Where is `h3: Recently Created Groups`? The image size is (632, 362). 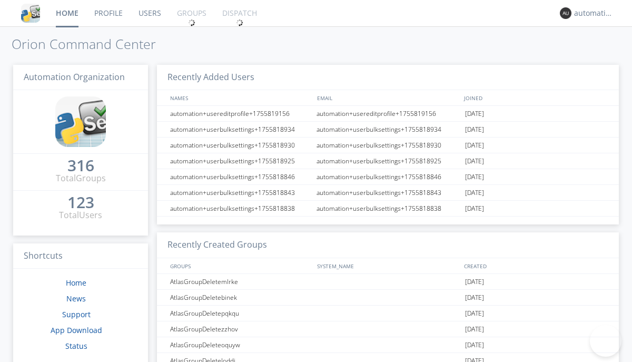
h3: Recently Created Groups is located at coordinates (387, 245).